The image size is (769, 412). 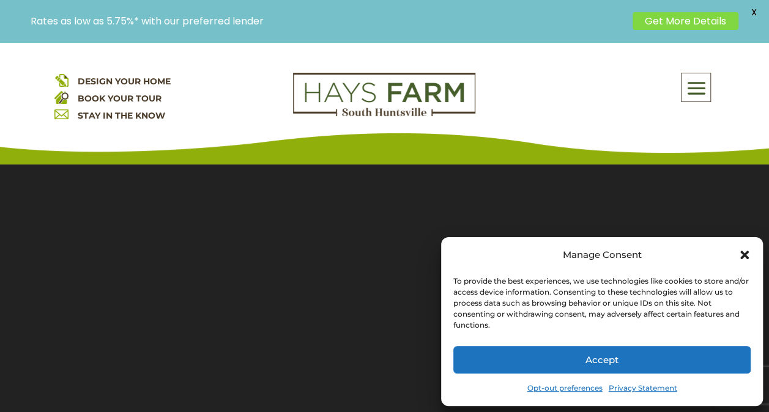 I want to click on span: X, so click(x=754, y=12).